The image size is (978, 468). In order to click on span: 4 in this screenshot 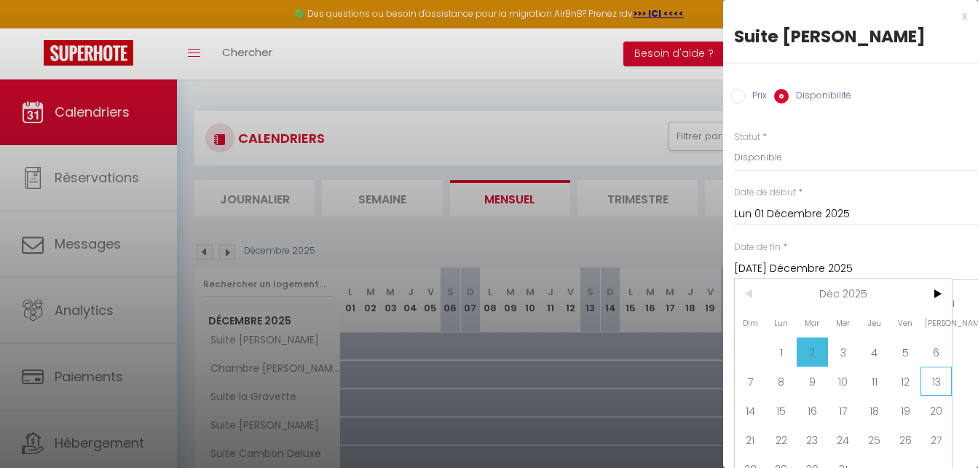, I will do `click(874, 352)`.